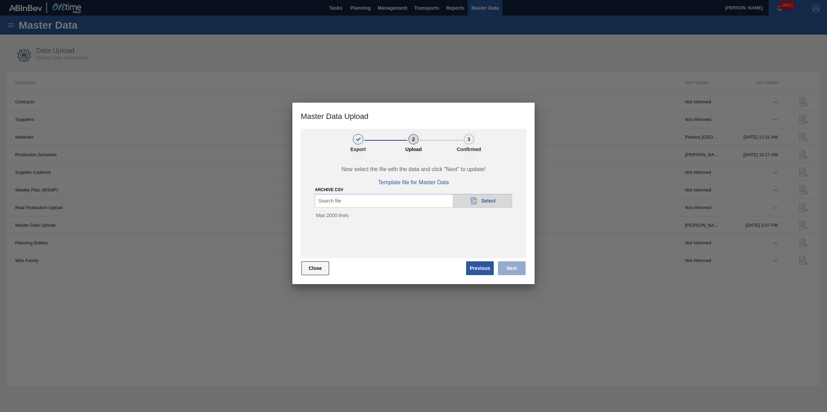 This screenshot has height=412, width=827. I want to click on button: 1Export, so click(358, 146).